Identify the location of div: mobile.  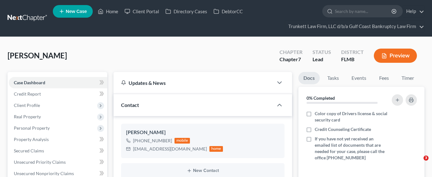
(182, 140).